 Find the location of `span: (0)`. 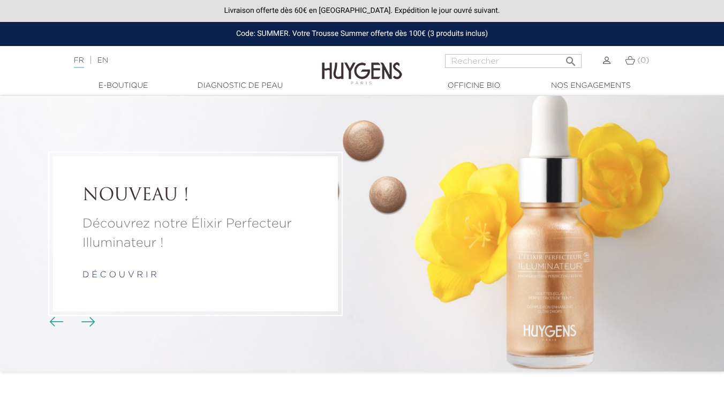

span: (0) is located at coordinates (643, 61).